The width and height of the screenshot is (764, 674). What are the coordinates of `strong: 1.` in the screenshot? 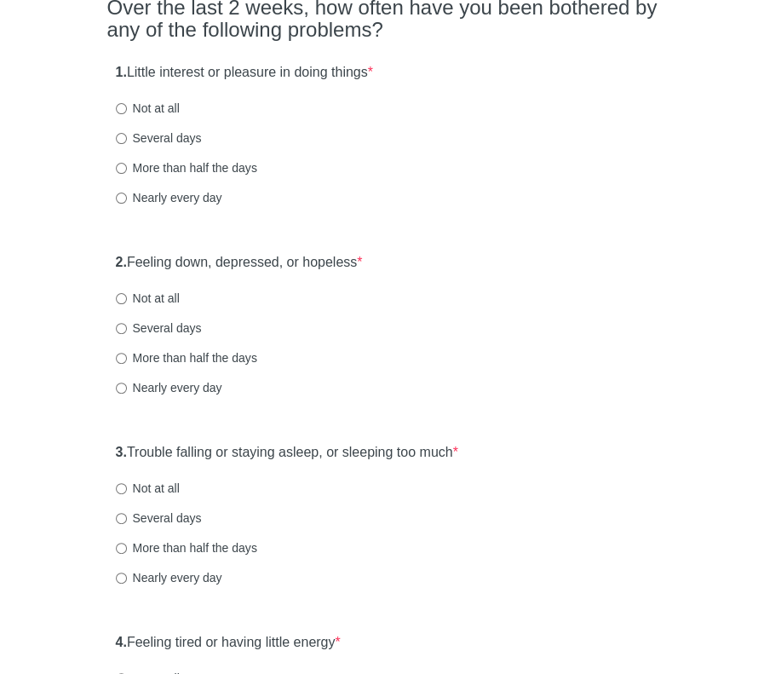 It's located at (121, 72).